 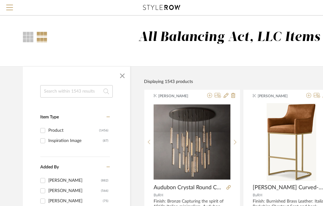 I want to click on span: Audubon Crystal Round Chandelier 56", so click(x=189, y=187).